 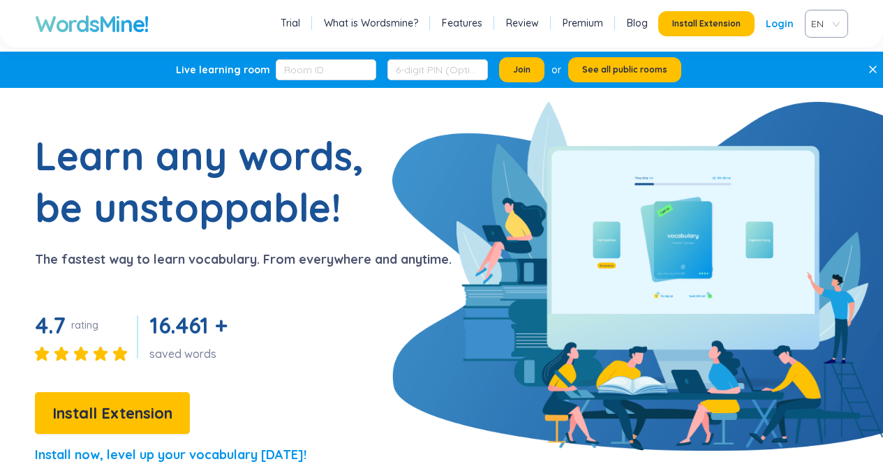 What do you see at coordinates (625, 70) in the screenshot?
I see `span: See all public rooms` at bounding box center [625, 70].